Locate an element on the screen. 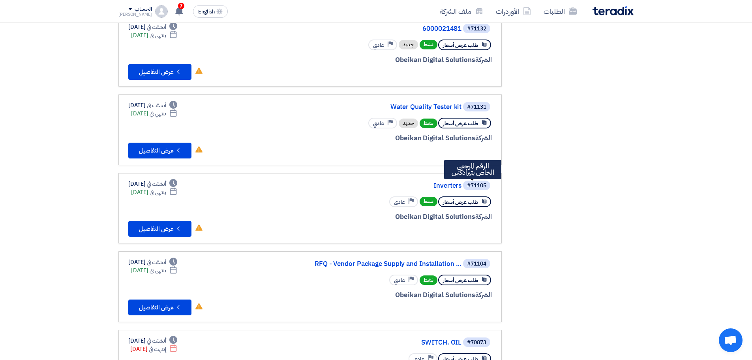  div: #71131 is located at coordinates (477, 107).